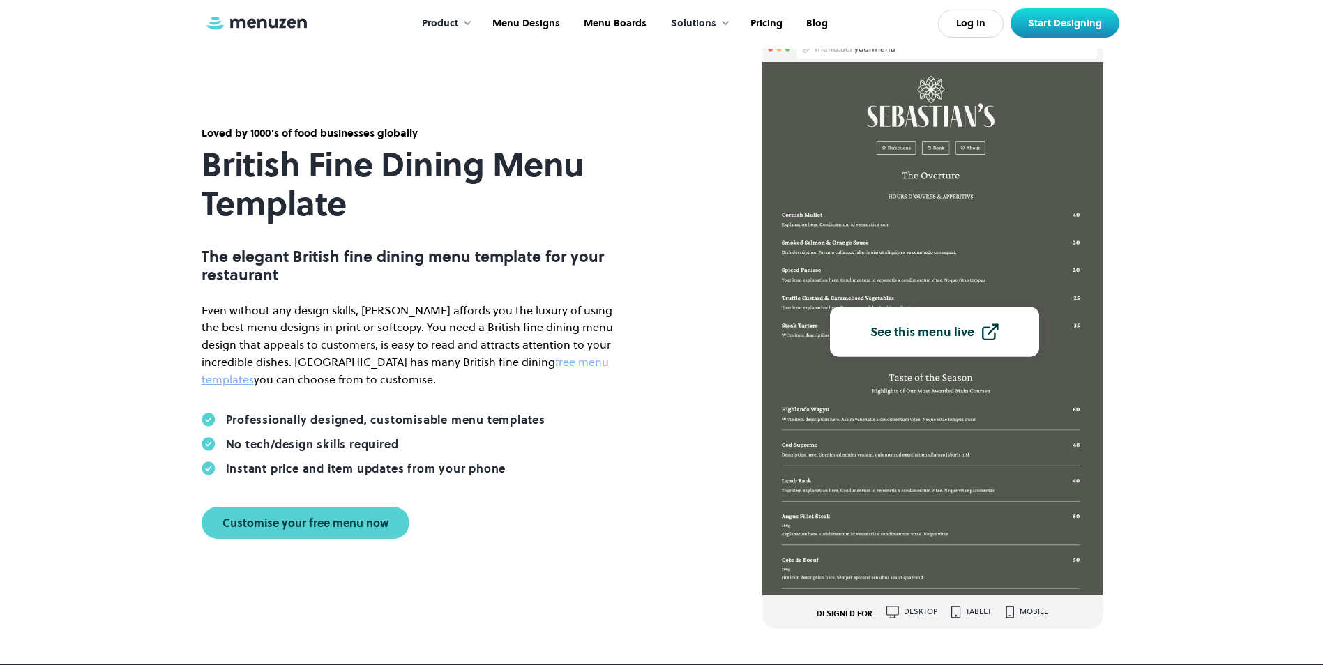 Image resolution: width=1323 pixels, height=665 pixels. I want to click on h1: British Fine Dining Menu Template, so click(411, 184).